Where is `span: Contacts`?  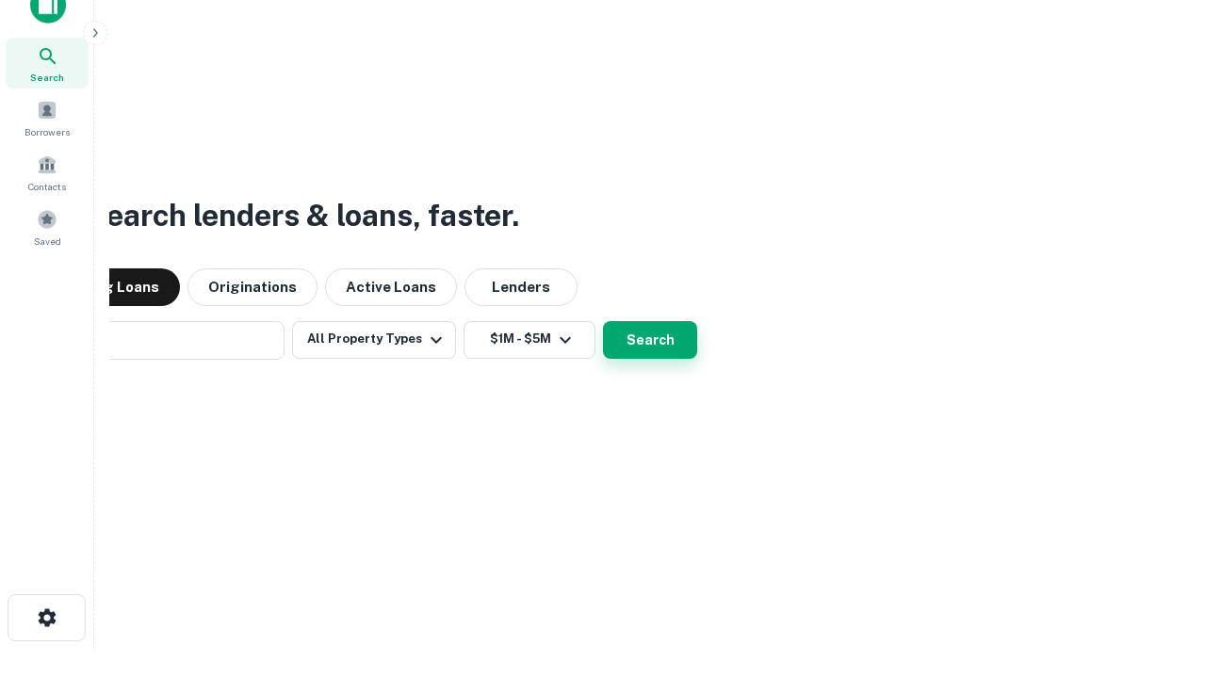
span: Contacts is located at coordinates (47, 187).